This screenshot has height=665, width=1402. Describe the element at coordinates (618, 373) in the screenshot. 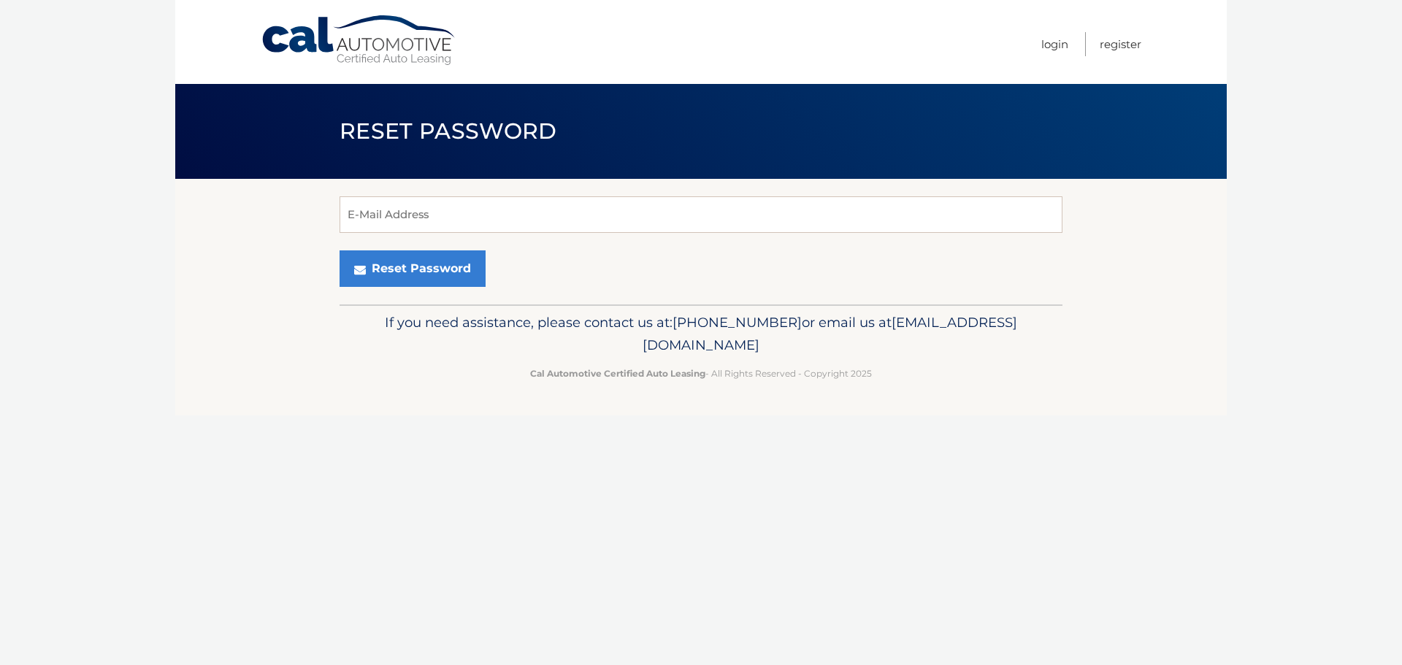

I see `strong: Cal Automotive Certified Auto Leasing` at that location.